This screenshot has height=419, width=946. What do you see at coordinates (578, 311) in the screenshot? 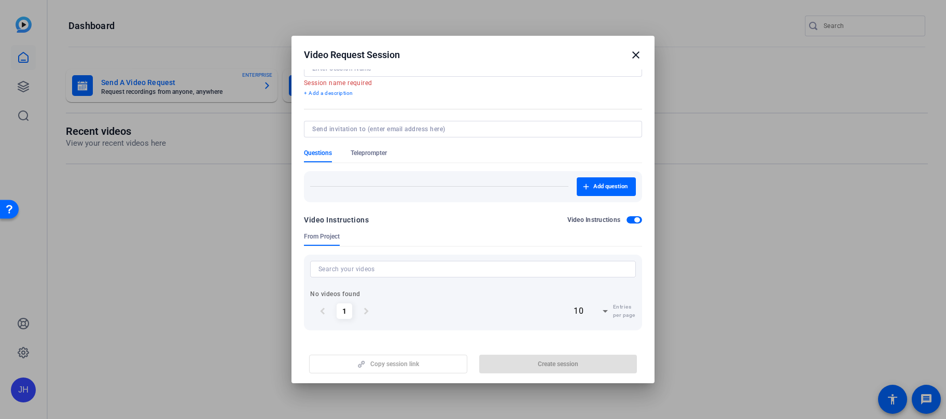
I see `span: 10` at bounding box center [578, 311].